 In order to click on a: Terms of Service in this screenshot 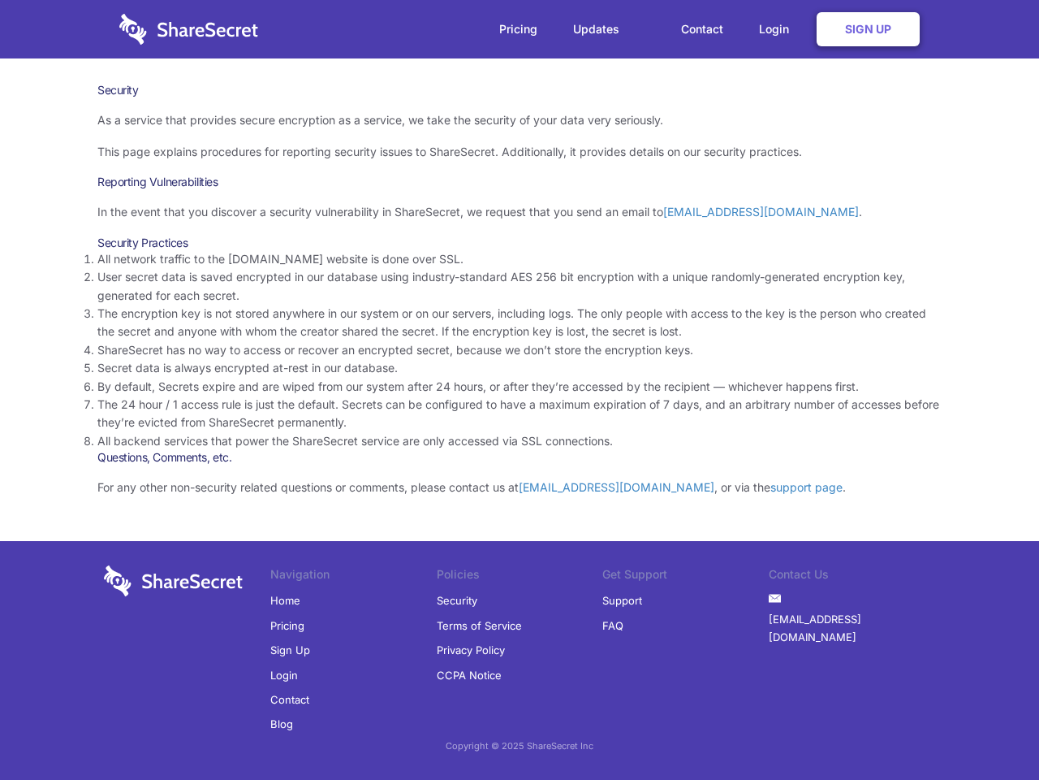, I will do `click(479, 625)`.